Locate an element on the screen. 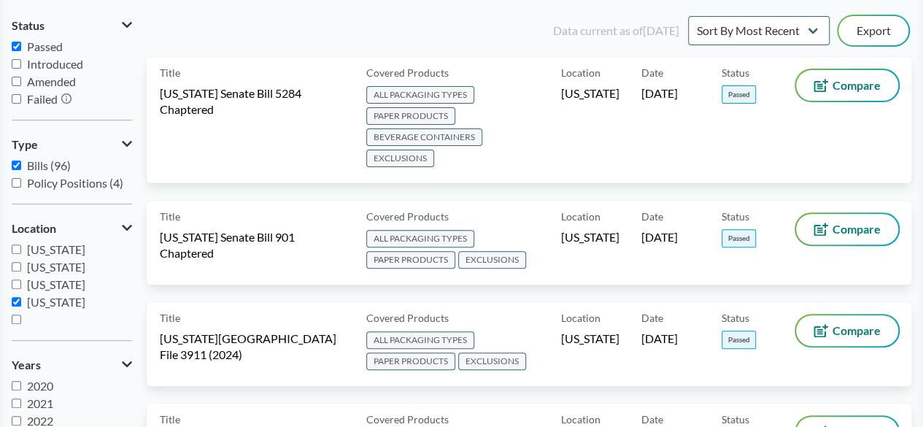 The image size is (923, 427). span: 2020 is located at coordinates (40, 385).